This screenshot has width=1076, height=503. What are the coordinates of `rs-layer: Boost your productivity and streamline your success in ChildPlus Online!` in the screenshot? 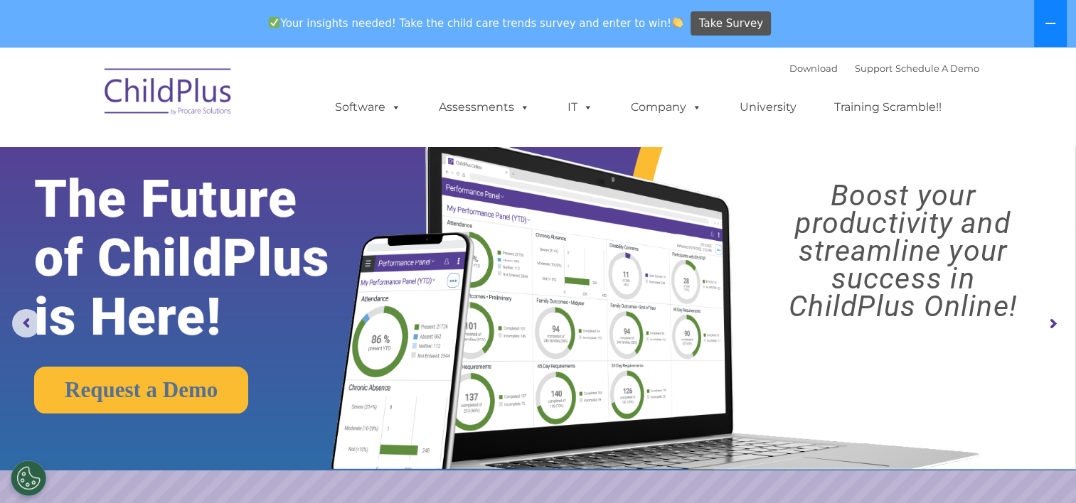 It's located at (902, 251).